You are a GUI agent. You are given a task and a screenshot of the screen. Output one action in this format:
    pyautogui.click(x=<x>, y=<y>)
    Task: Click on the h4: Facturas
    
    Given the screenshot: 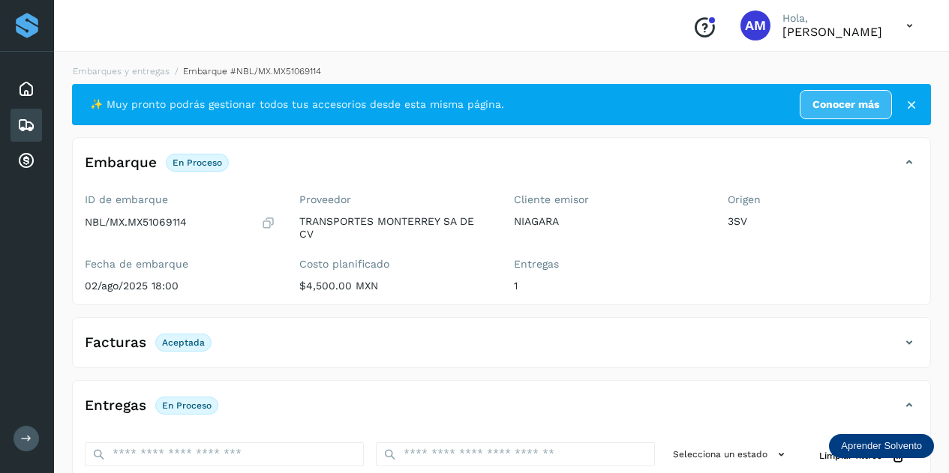 What is the action you would take?
    pyautogui.click(x=115, y=343)
    